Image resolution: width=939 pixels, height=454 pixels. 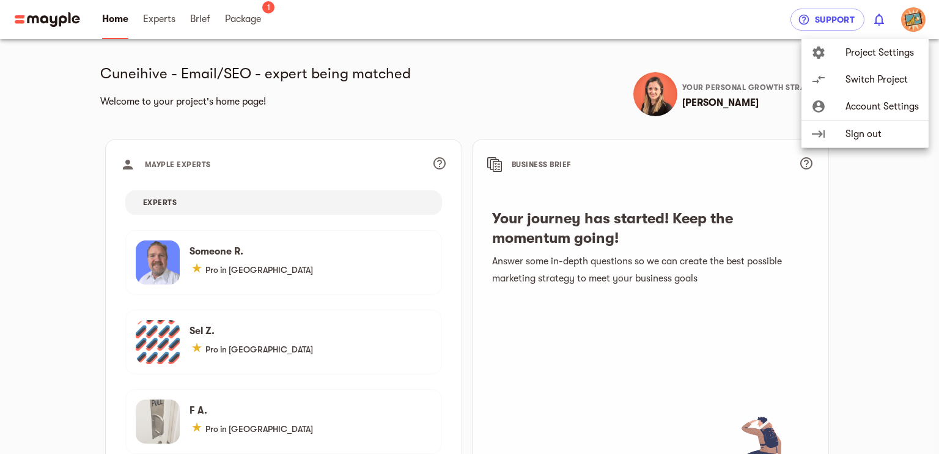 I want to click on span: Sign out, so click(x=882, y=134).